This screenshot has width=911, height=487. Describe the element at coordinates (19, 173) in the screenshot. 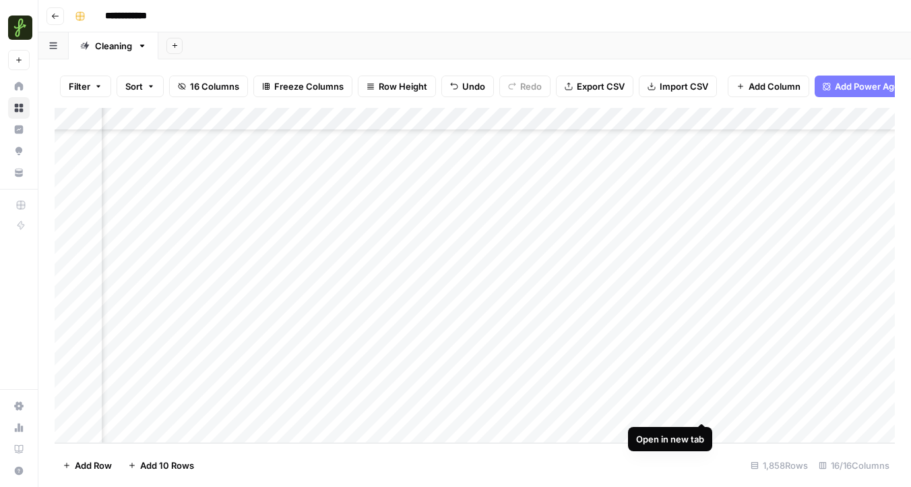

I see `a: Your Data` at that location.